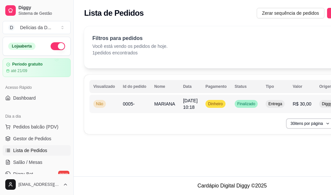 This screenshot has height=195, width=331. Describe the element at coordinates (301, 104) in the screenshot. I see `span: R$ 30,00` at that location.